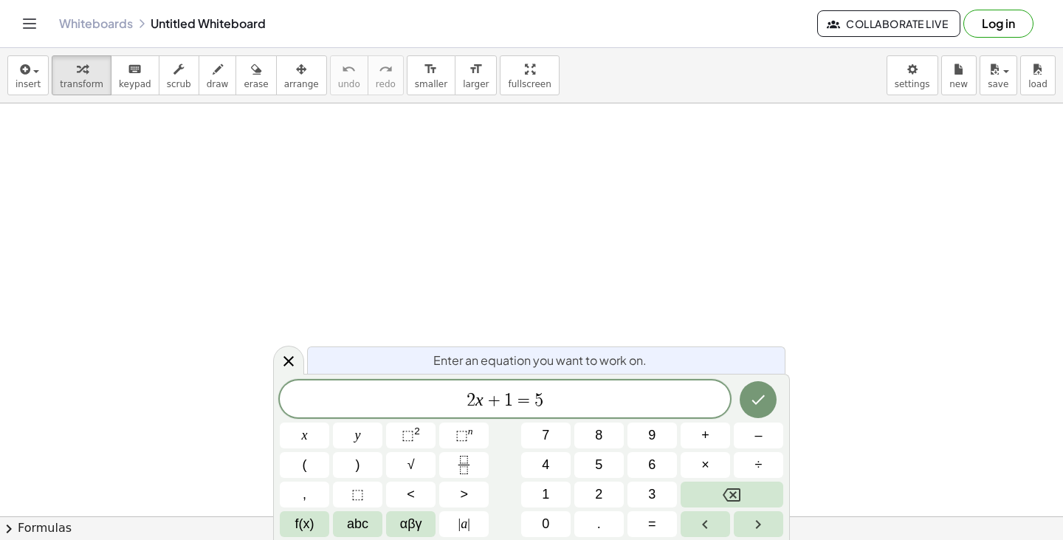  What do you see at coordinates (599, 435) in the screenshot?
I see `span: 8` at bounding box center [599, 435].